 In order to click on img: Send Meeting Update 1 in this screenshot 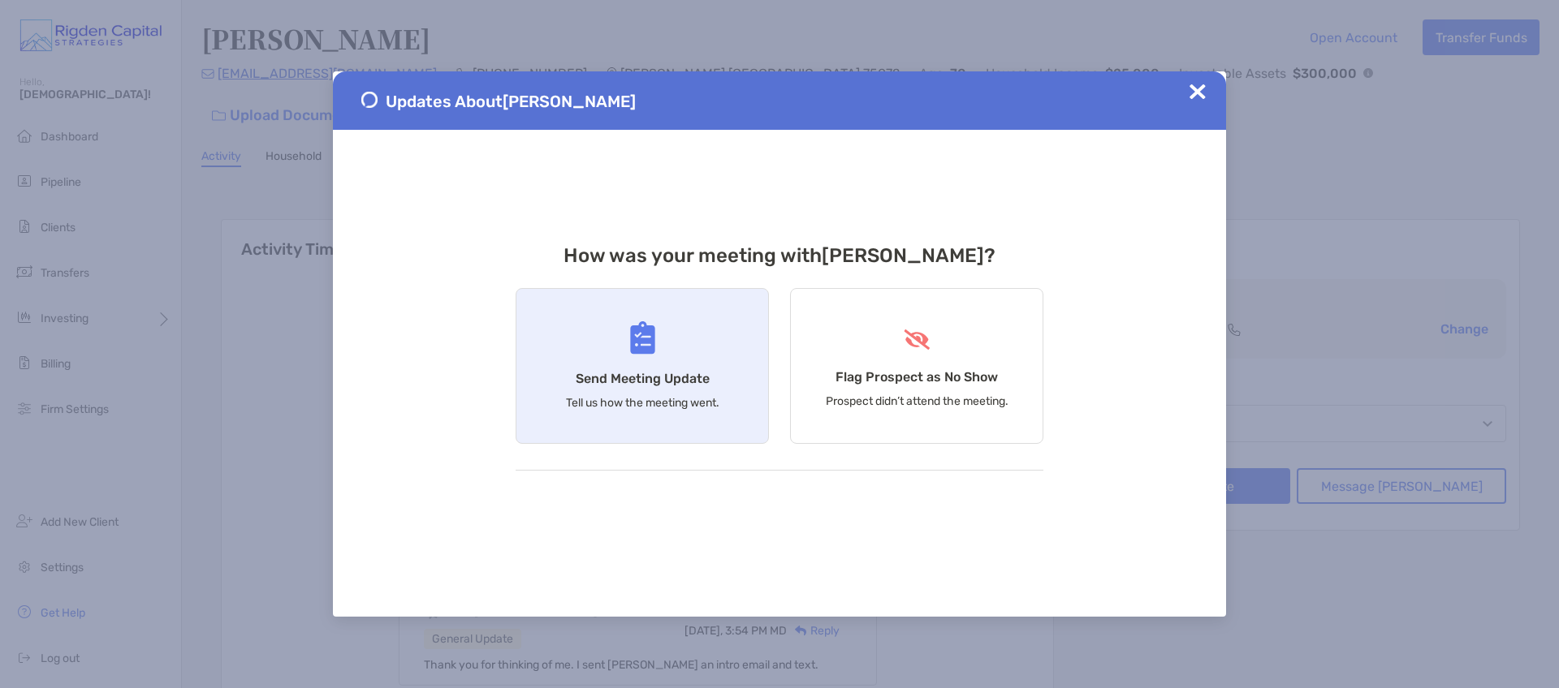, I will do `click(369, 100)`.